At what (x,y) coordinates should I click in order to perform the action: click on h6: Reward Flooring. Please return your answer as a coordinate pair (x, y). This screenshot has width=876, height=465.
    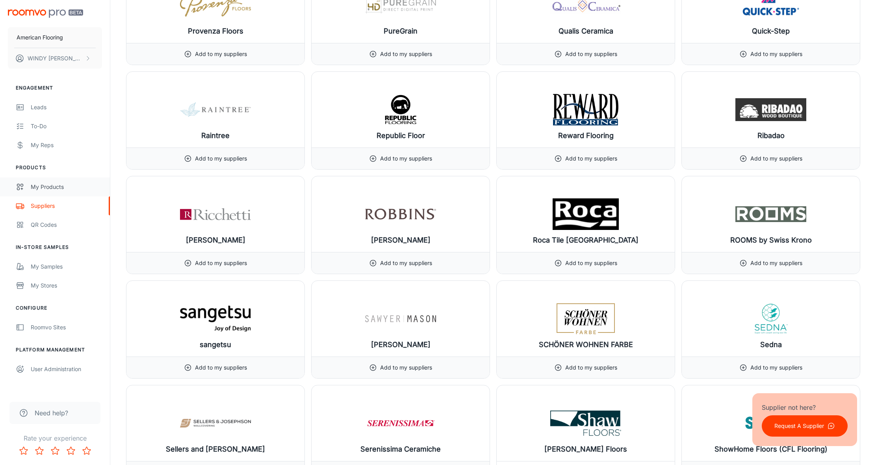
    Looking at the image, I should click on (586, 136).